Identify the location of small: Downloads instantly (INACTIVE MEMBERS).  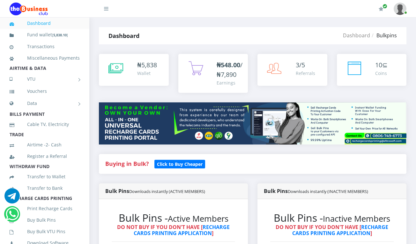
(328, 191).